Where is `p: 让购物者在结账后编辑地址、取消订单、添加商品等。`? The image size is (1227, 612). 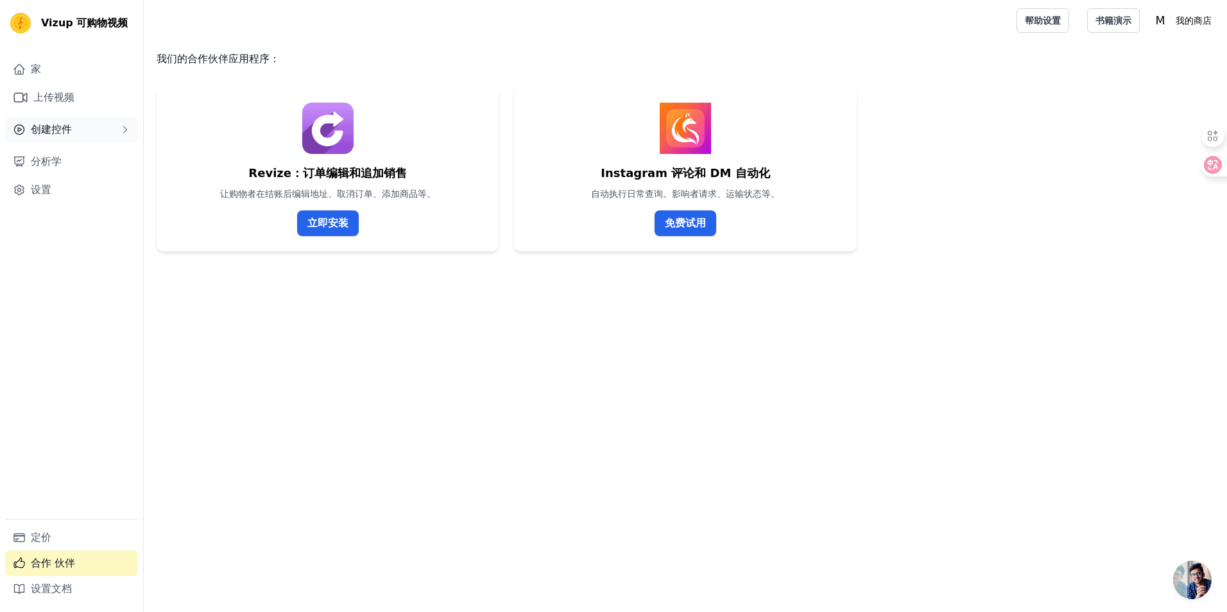
p: 让购物者在结账后编辑地址、取消订单、添加商品等。 is located at coordinates (328, 194).